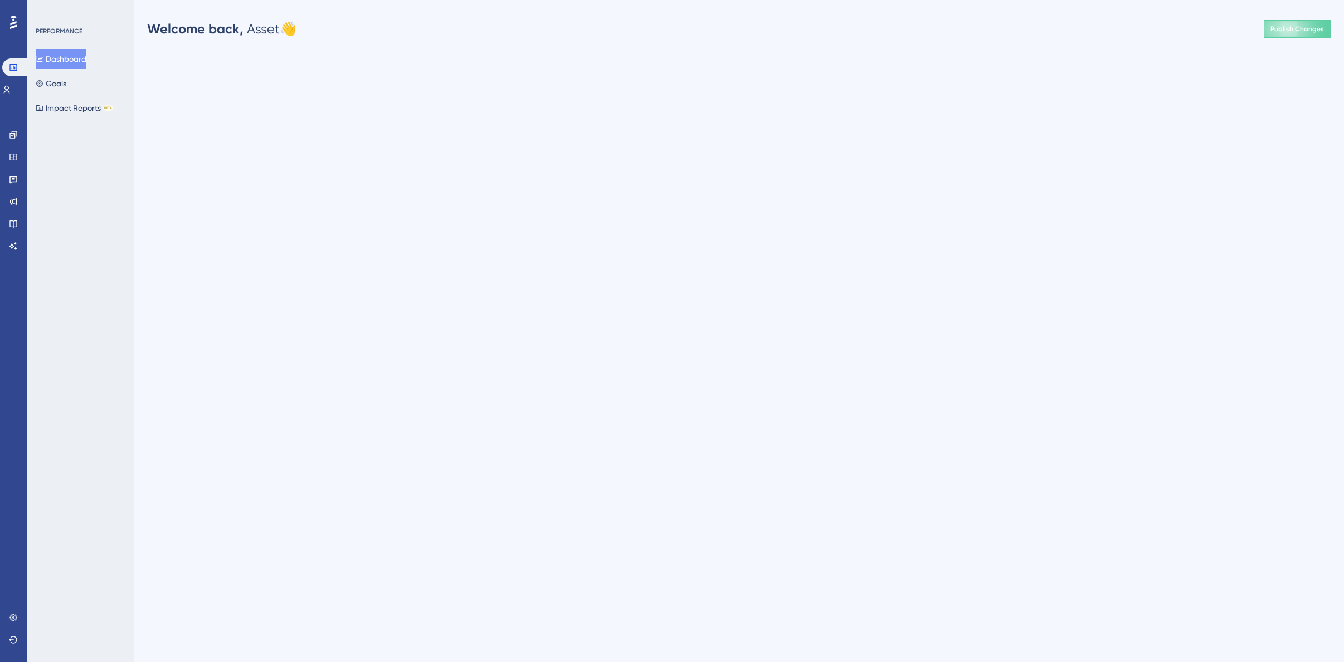 The height and width of the screenshot is (662, 1344). Describe the element at coordinates (222, 29) in the screenshot. I see `div: Asset 👋` at that location.